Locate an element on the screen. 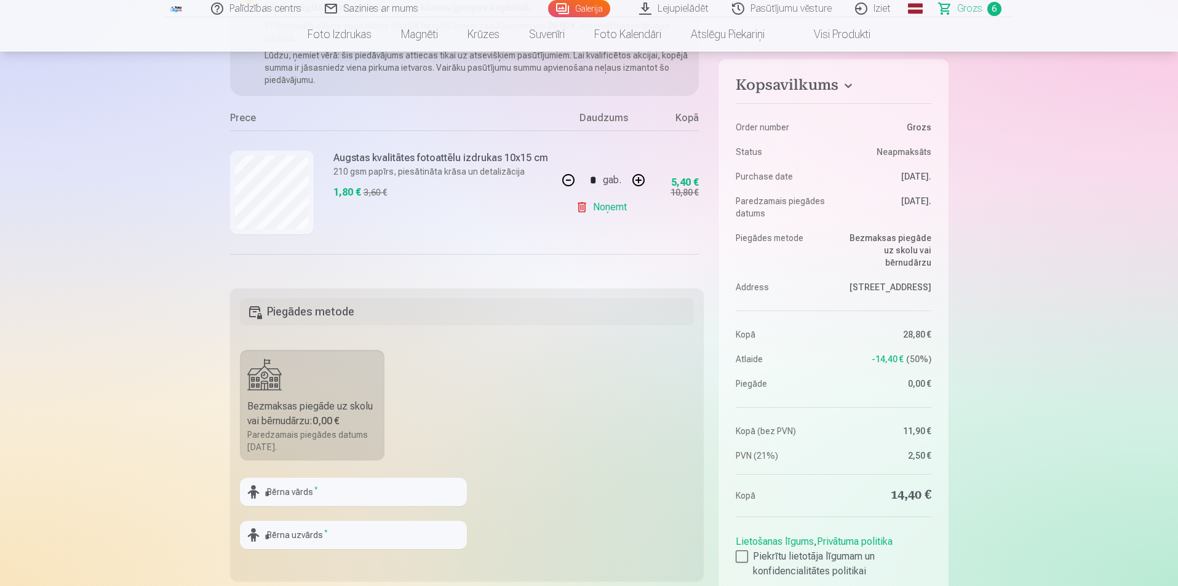 The width and height of the screenshot is (1178, 586). img: /fa1 is located at coordinates (176, 9).